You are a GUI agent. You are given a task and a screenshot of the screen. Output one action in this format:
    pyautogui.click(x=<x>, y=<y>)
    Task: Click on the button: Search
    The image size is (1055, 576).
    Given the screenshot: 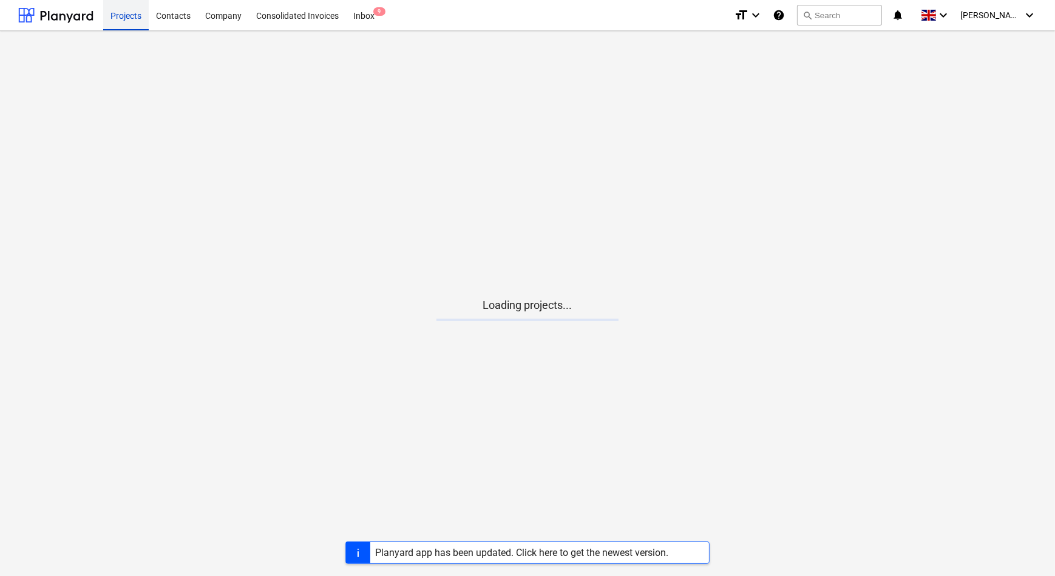 What is the action you would take?
    pyautogui.click(x=839, y=15)
    